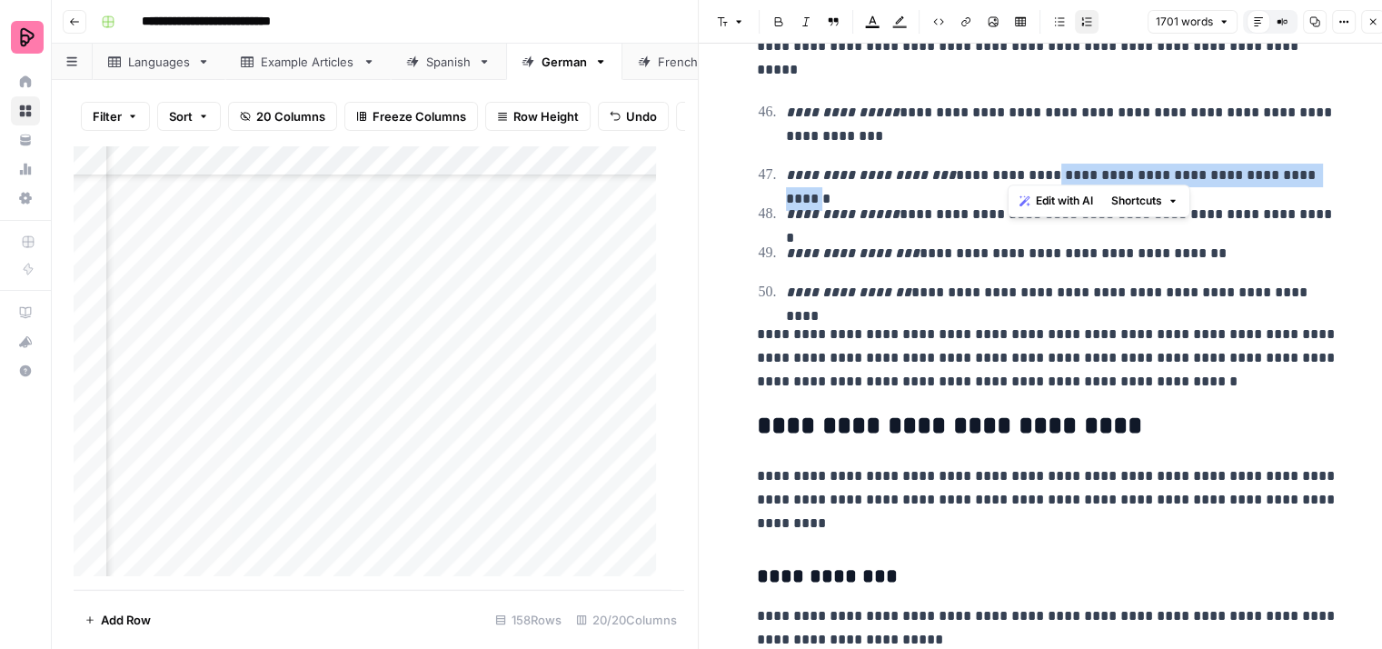 The width and height of the screenshot is (1382, 649). What do you see at coordinates (308, 62) in the screenshot?
I see `div: Example Articles` at bounding box center [308, 62].